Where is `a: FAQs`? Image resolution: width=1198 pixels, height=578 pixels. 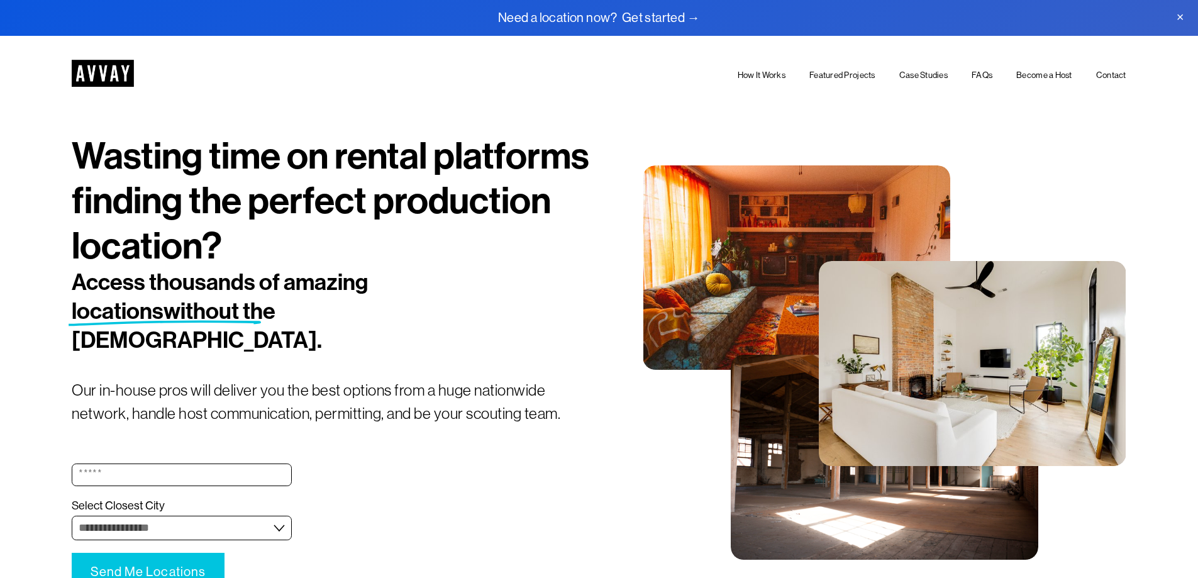
a: FAQs is located at coordinates (982, 75).